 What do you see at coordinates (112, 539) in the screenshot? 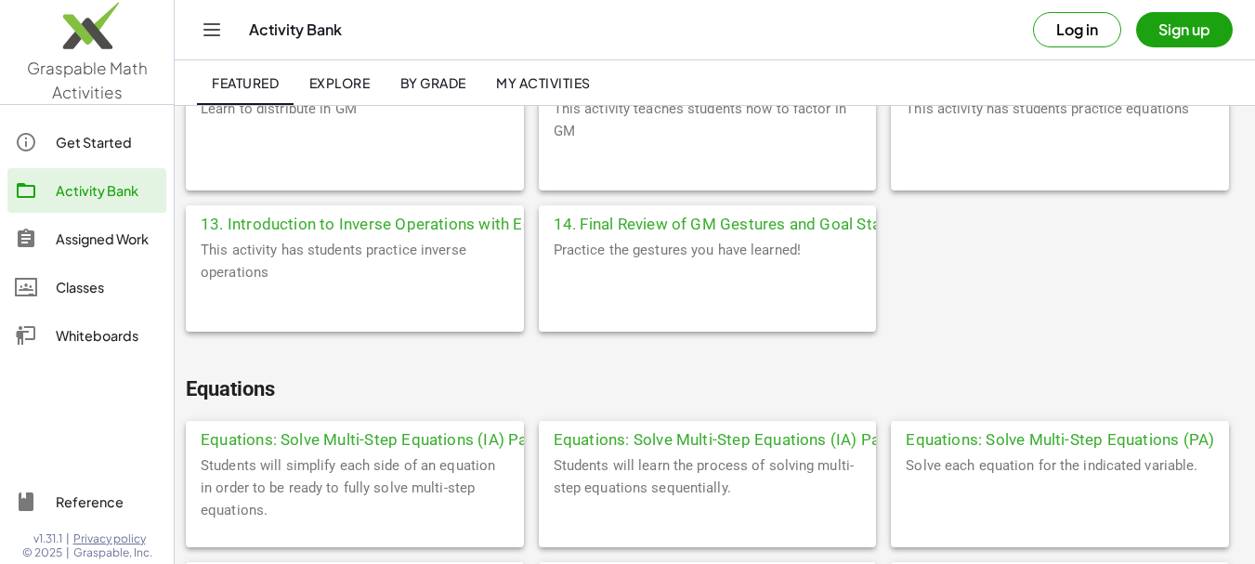
I see `a: Privacy policy` at bounding box center [112, 539].